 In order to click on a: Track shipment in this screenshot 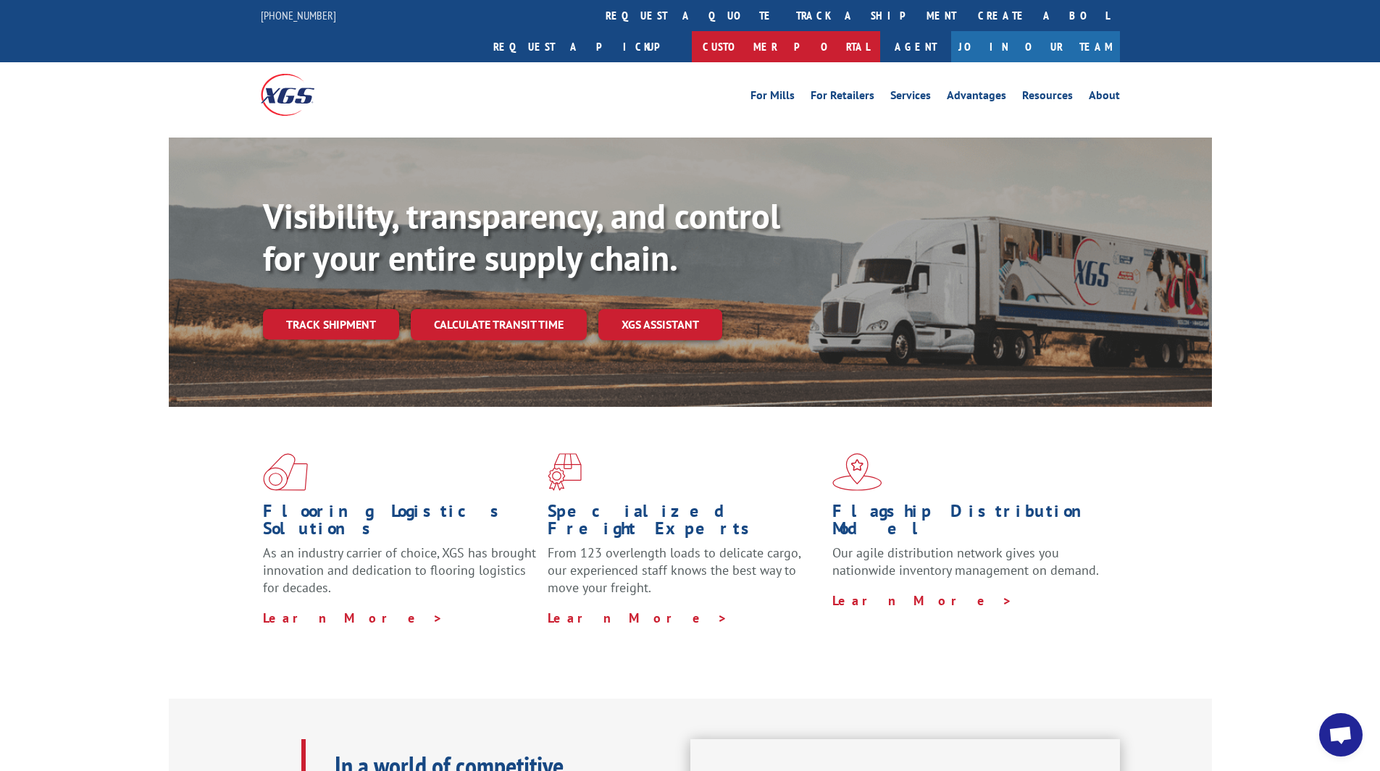, I will do `click(331, 324)`.